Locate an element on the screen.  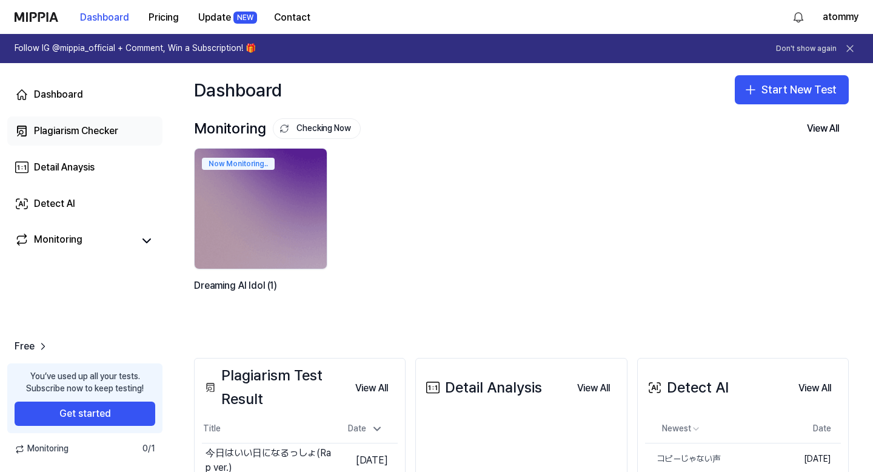
a: Get started is located at coordinates (85, 413).